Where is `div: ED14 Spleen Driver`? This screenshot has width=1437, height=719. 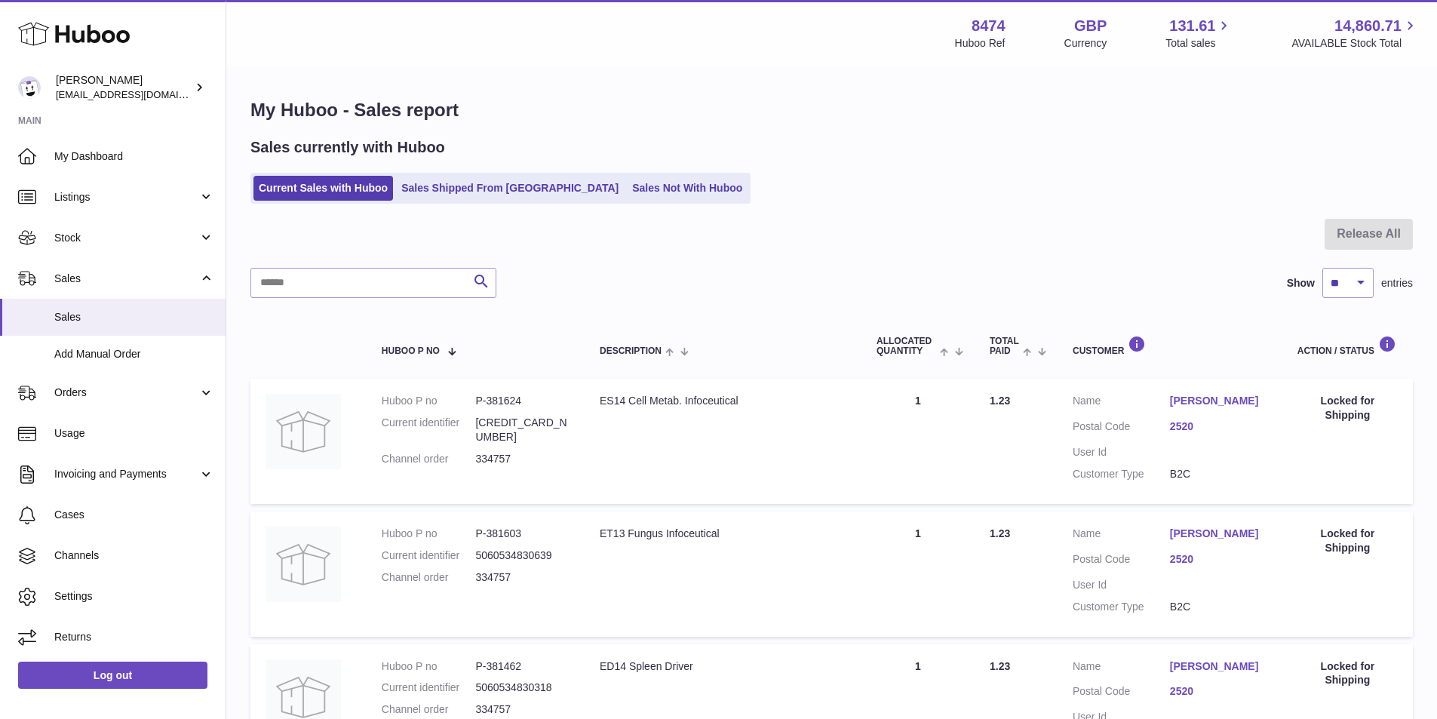
div: ED14 Spleen Driver is located at coordinates (723, 666).